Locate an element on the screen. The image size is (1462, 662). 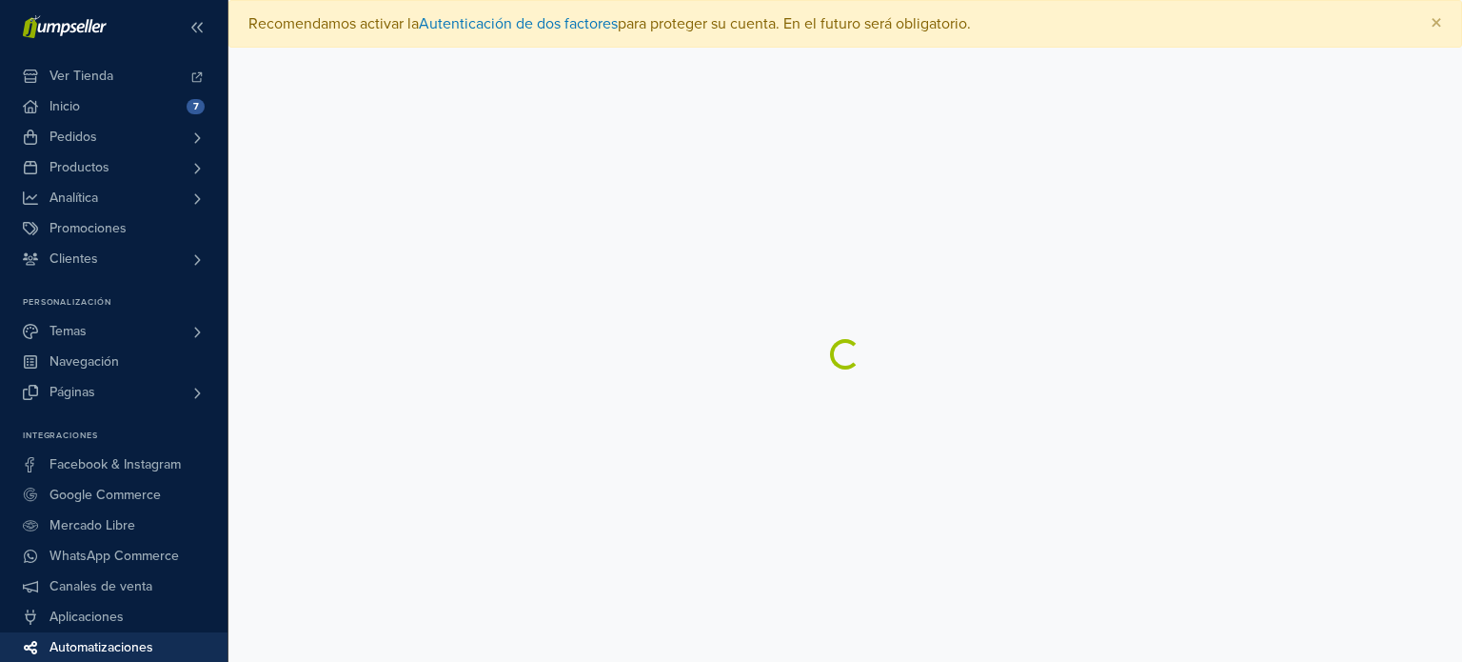
span: Promociones is located at coordinates (88, 228).